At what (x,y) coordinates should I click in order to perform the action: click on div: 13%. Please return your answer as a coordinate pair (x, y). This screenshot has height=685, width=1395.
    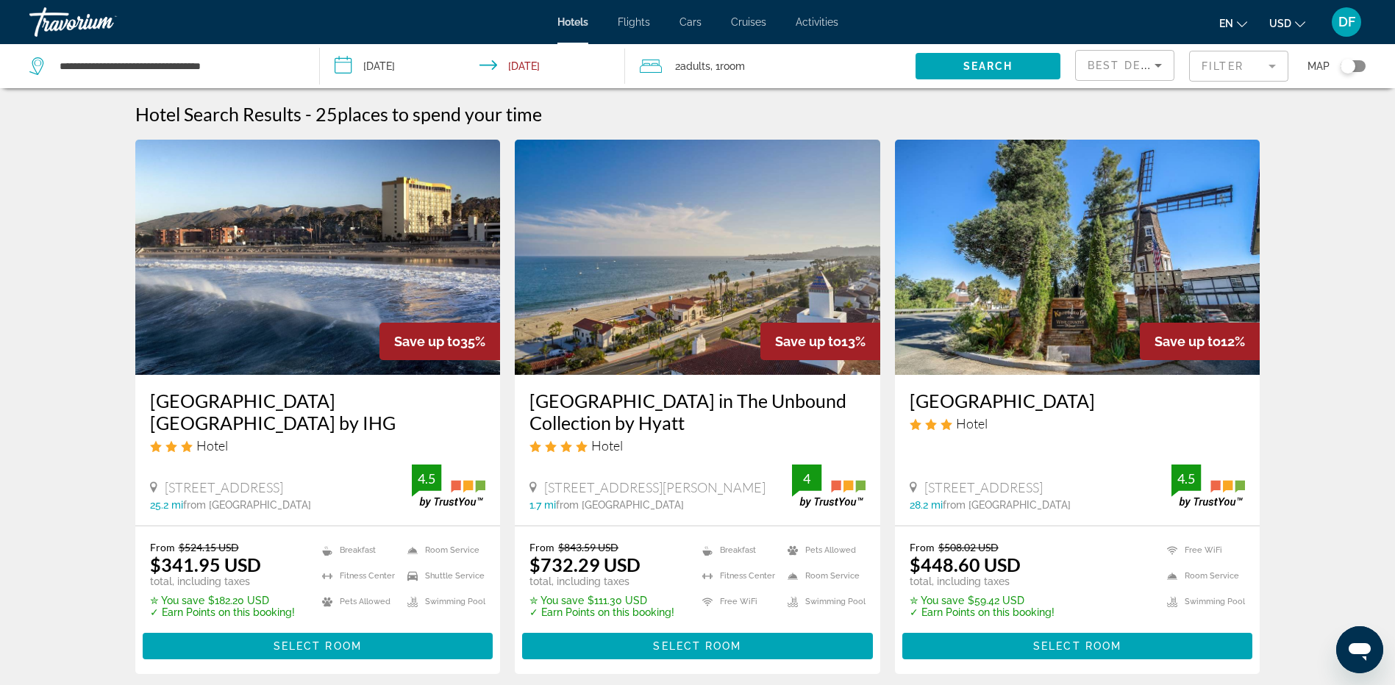
    Looking at the image, I should click on (820, 341).